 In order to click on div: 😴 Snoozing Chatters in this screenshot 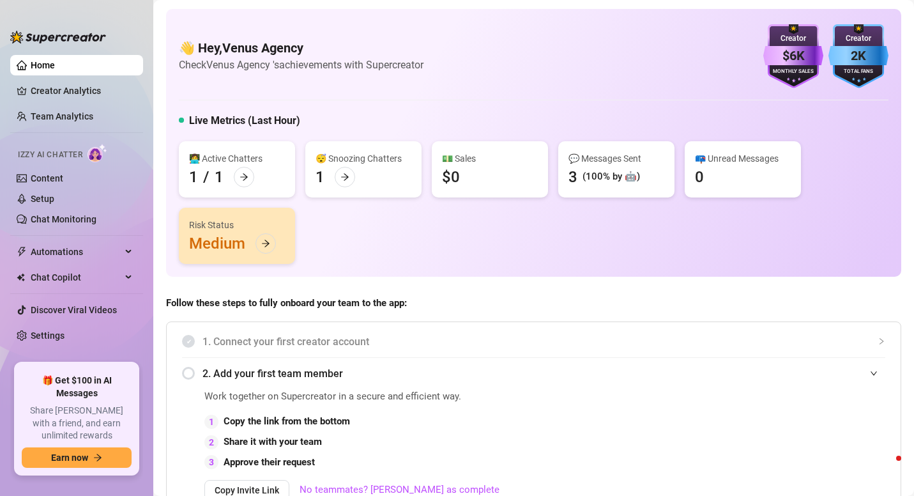, I will do `click(363, 158)`.